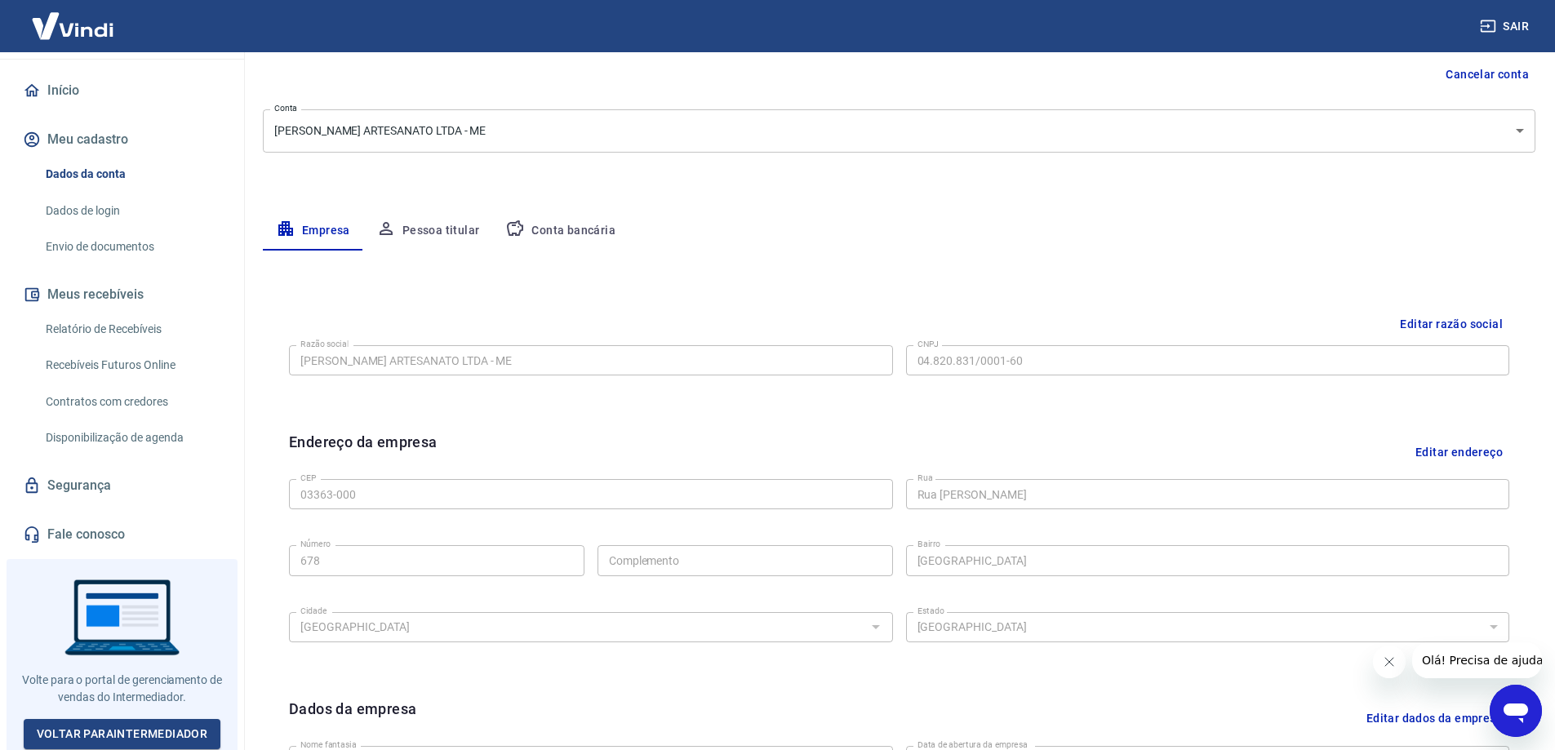 The image size is (1555, 750). What do you see at coordinates (131, 247) in the screenshot?
I see `a: Envio de documentos` at bounding box center [131, 247].